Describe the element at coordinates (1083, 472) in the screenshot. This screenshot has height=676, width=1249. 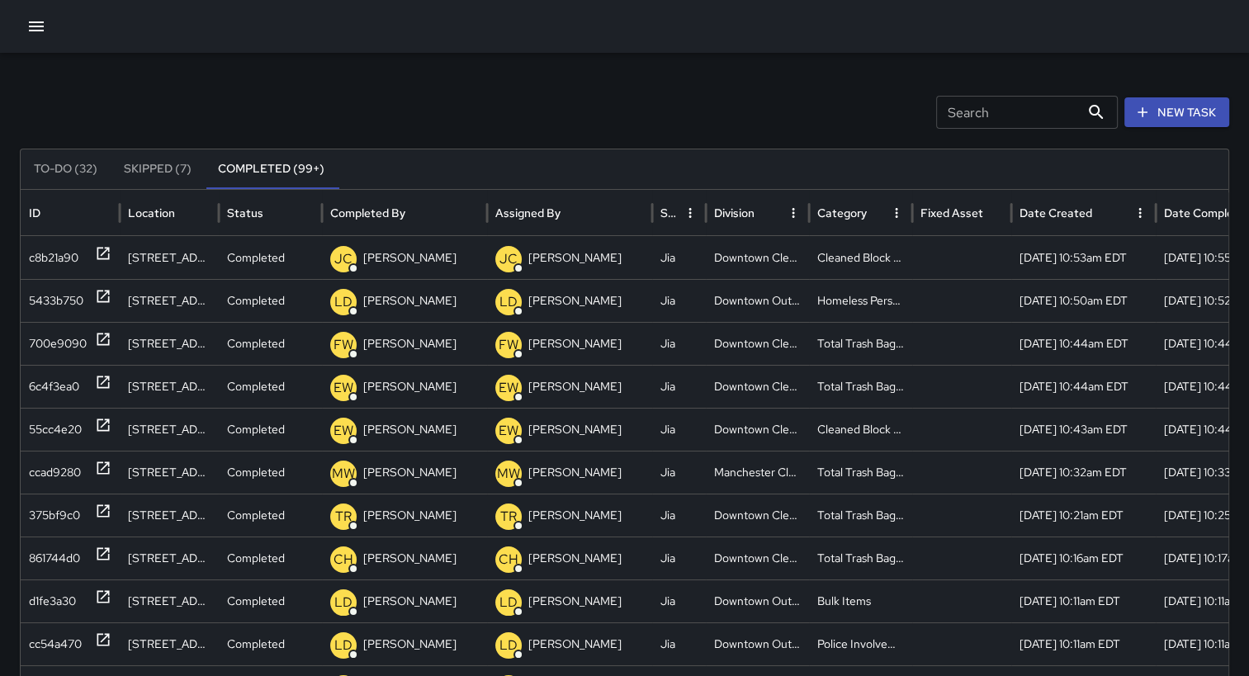
I see `div: 10/9/2025, 10:32am EDT` at that location.